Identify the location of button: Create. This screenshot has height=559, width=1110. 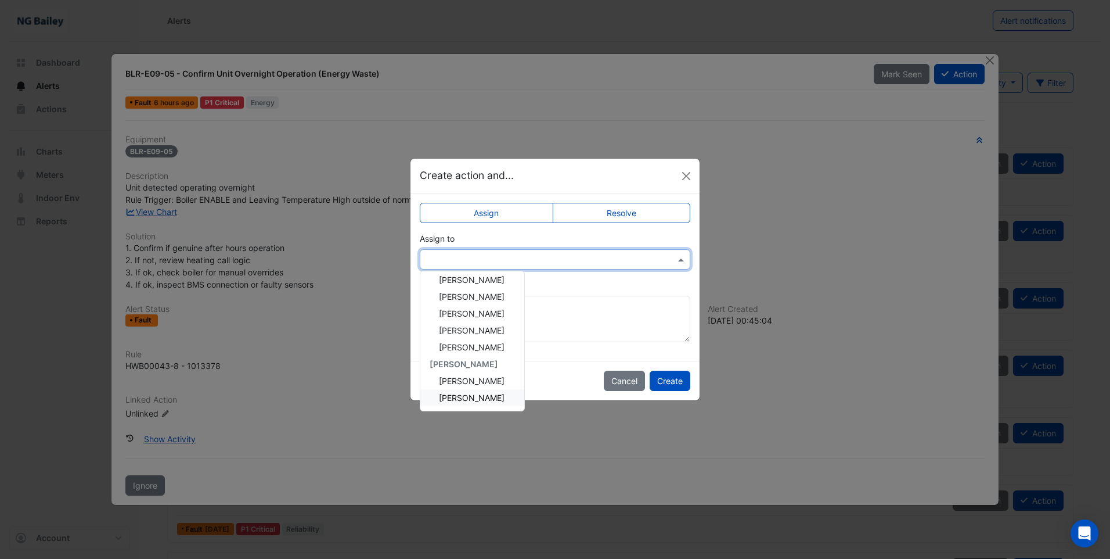
(670, 380).